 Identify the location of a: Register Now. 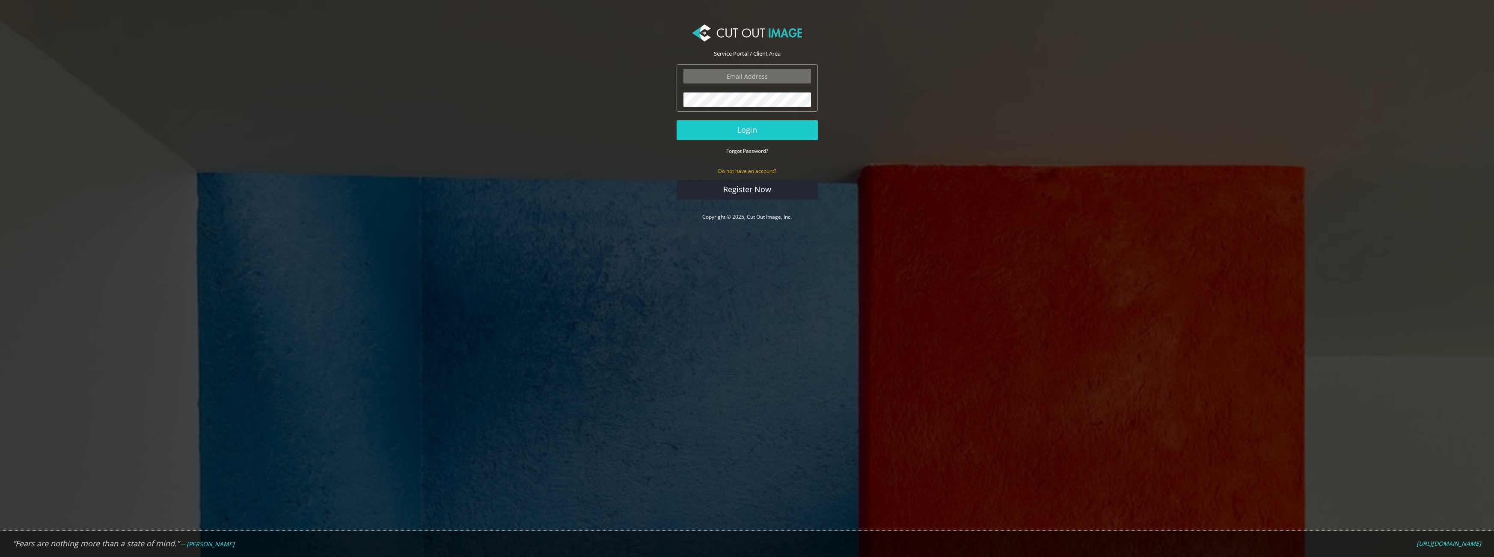
(747, 190).